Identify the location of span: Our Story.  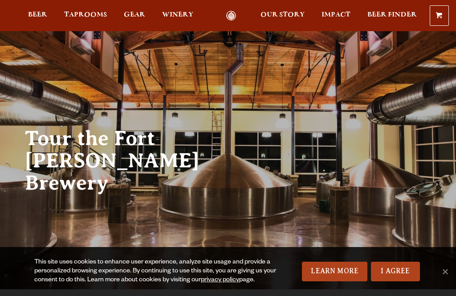
(282, 15).